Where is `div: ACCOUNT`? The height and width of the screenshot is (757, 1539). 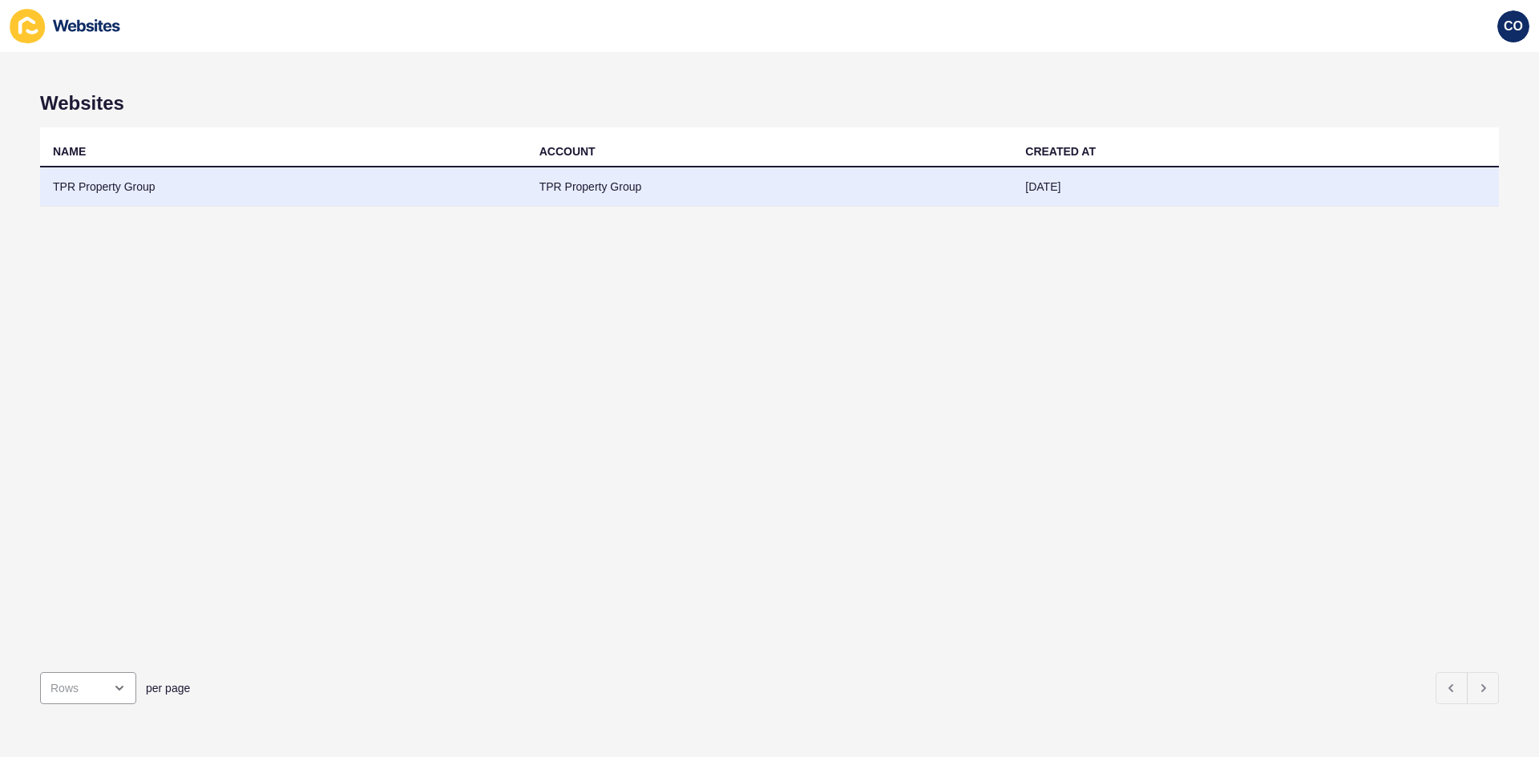 div: ACCOUNT is located at coordinates (567, 151).